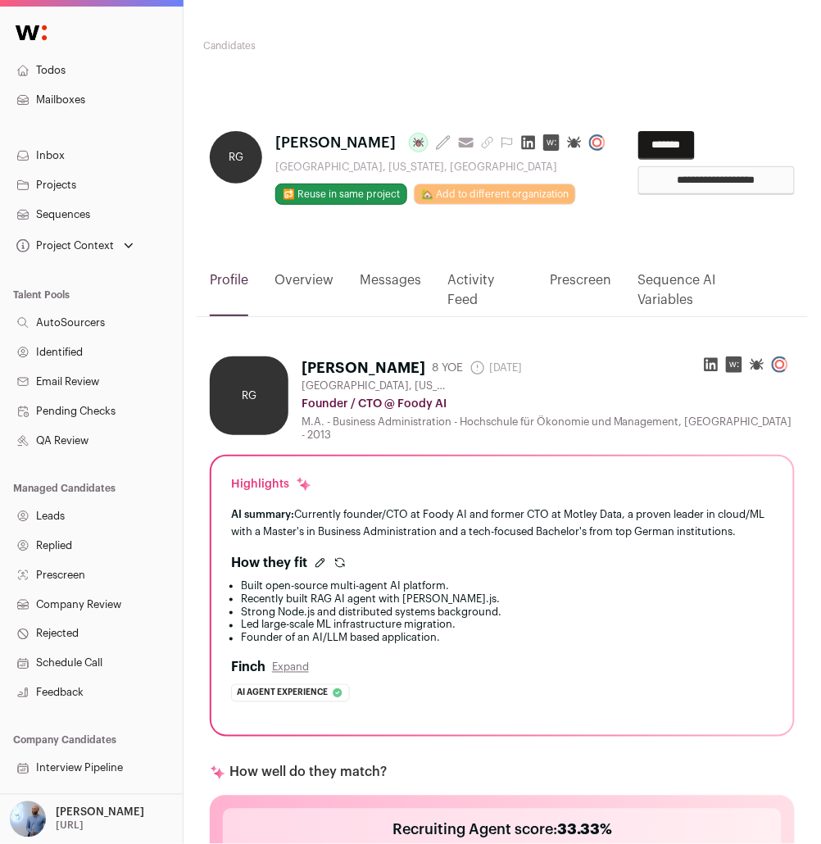  I want to click on span: AI summary:, so click(262, 514).